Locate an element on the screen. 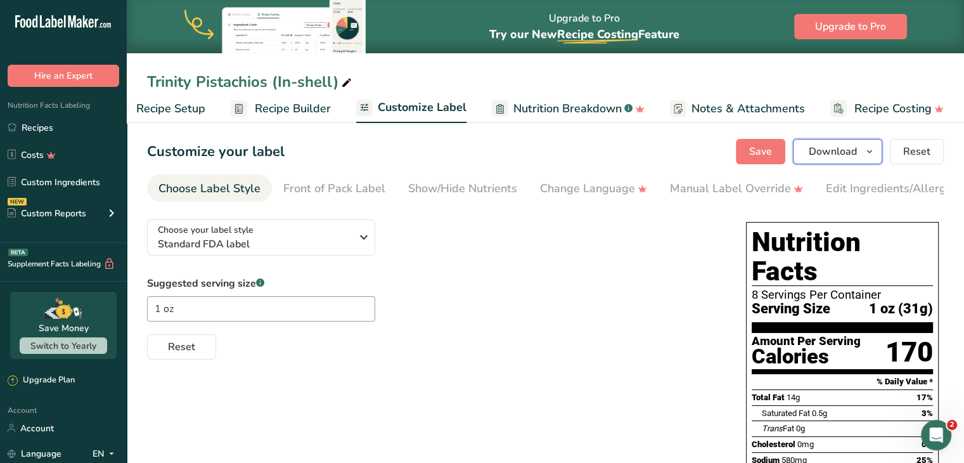 Image resolution: width=964 pixels, height=463 pixels. span: Customize Label is located at coordinates (422, 107).